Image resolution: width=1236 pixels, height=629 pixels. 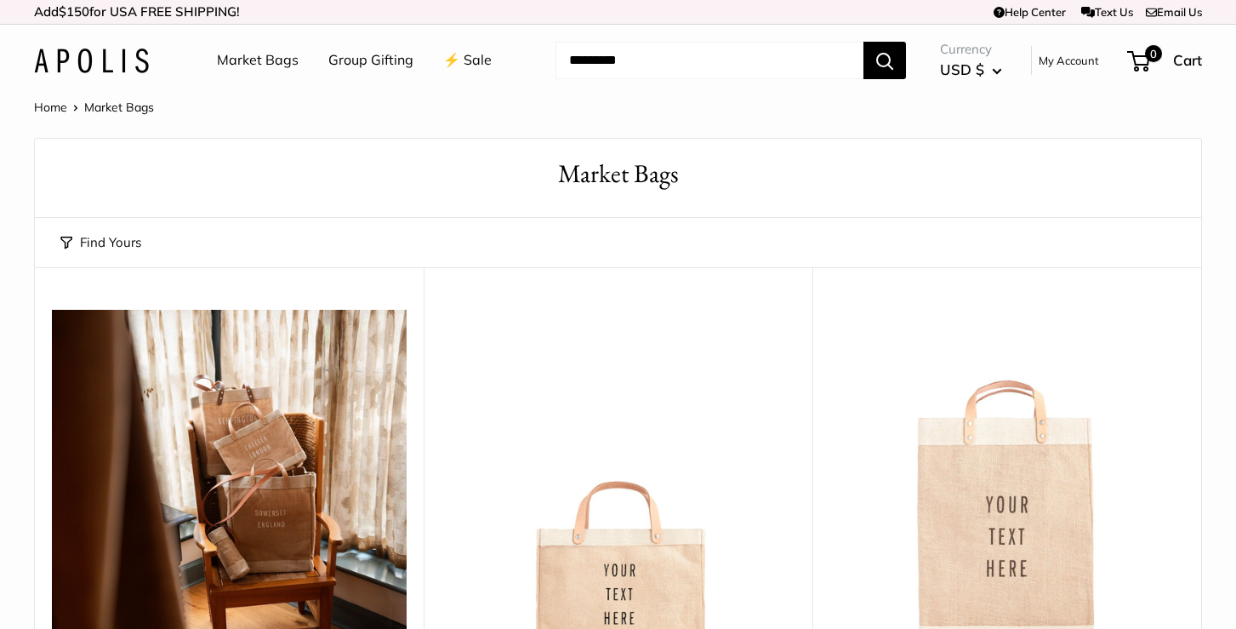 What do you see at coordinates (258, 60) in the screenshot?
I see `a: Market Bags` at bounding box center [258, 60].